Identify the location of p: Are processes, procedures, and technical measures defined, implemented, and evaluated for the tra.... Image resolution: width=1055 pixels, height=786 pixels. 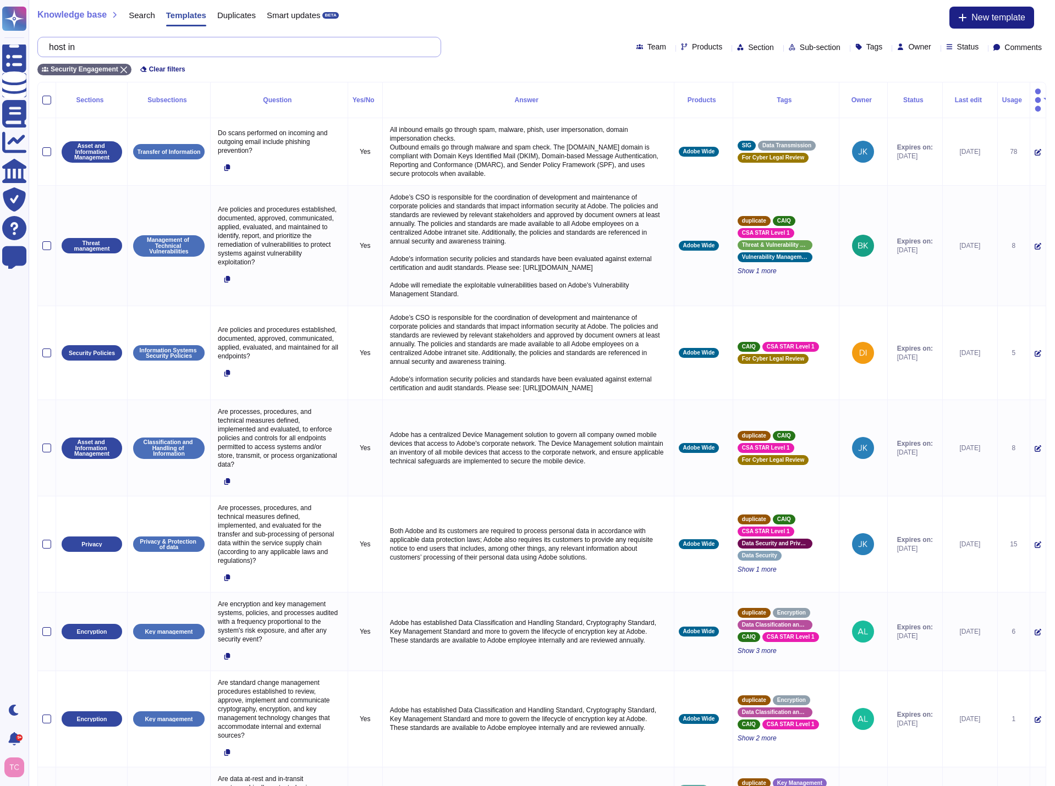
(279, 535).